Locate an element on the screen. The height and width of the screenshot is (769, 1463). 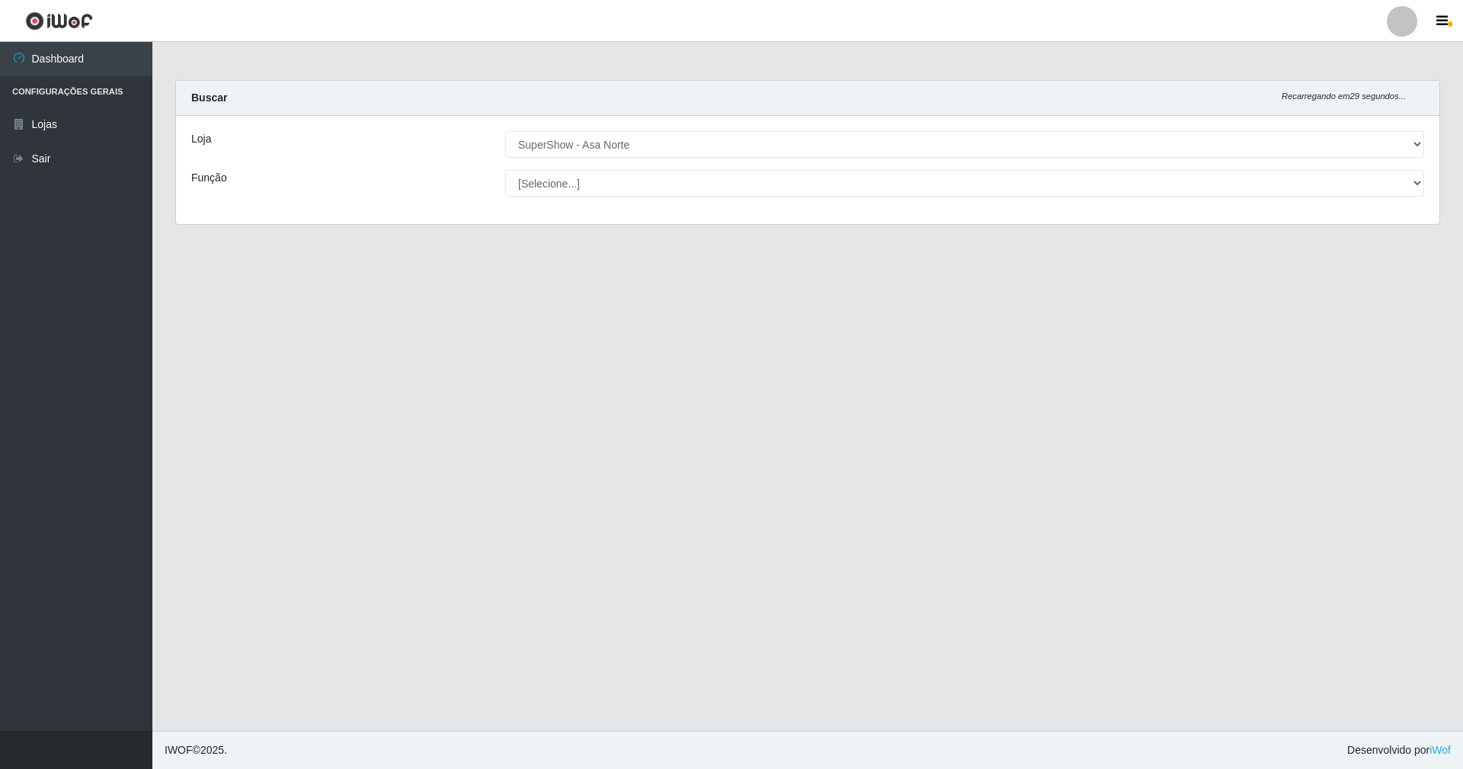
img: CoreUI Logo is located at coordinates (59, 21).